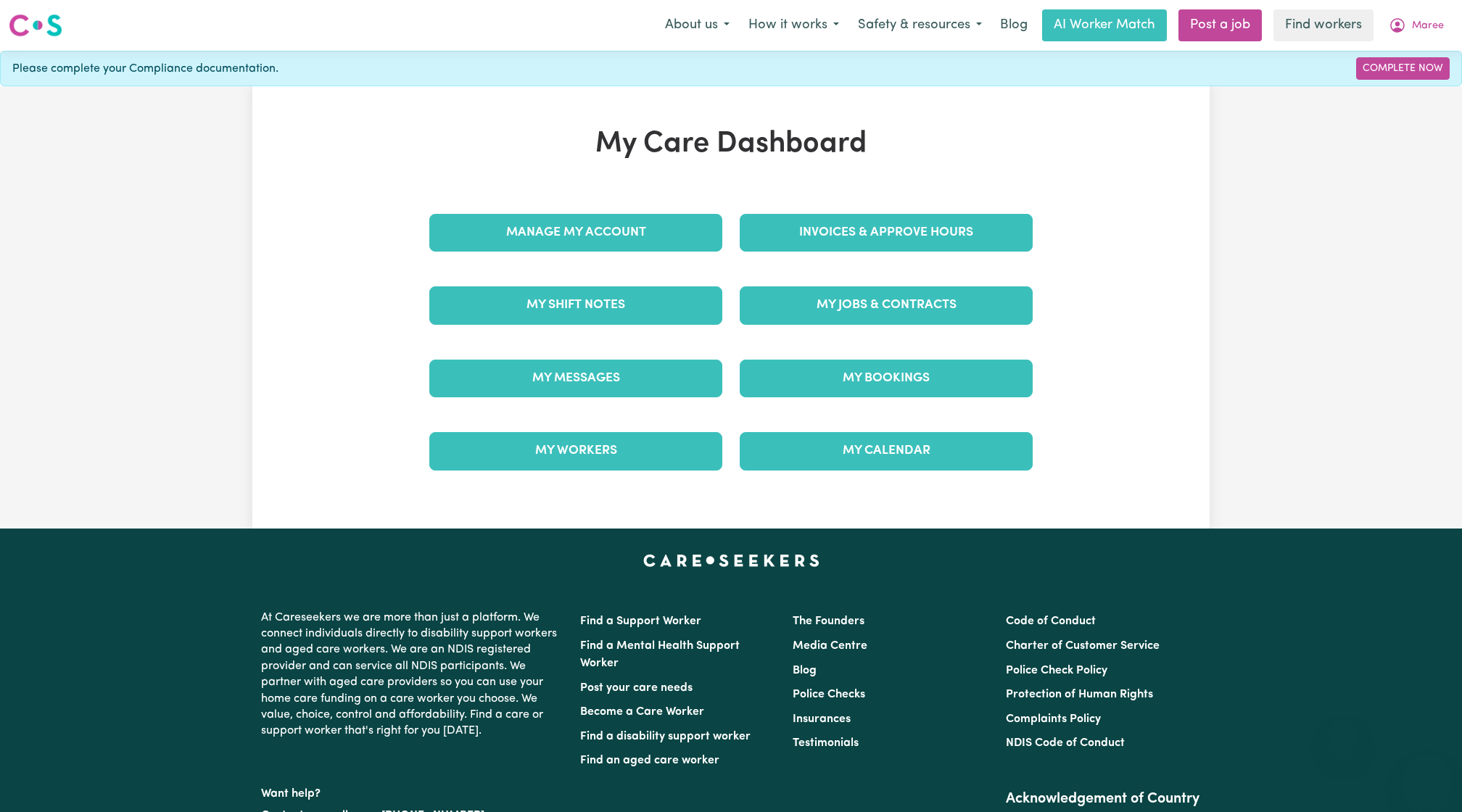 The image size is (1462, 812). What do you see at coordinates (1056, 671) in the screenshot?
I see `a: Police Check Policy` at bounding box center [1056, 671].